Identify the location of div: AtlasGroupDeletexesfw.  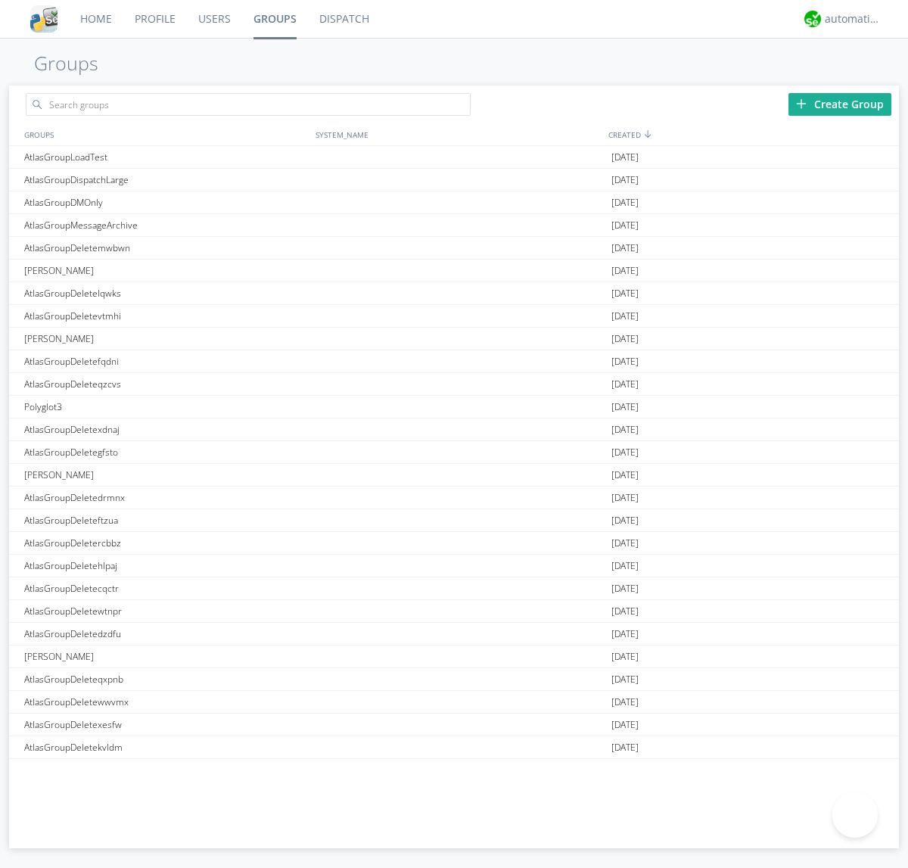
(166, 724).